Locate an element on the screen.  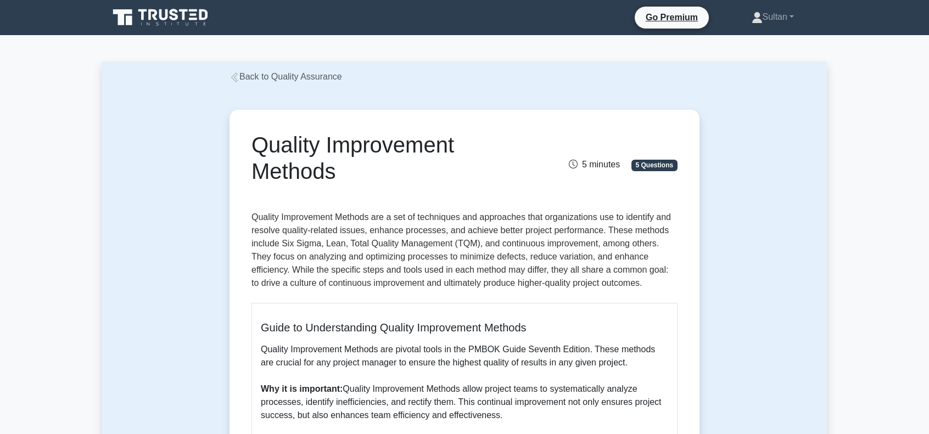
p: Quality Improvement Methods are a set of techniques and approaches that organizations use to iden... is located at coordinates (464, 252).